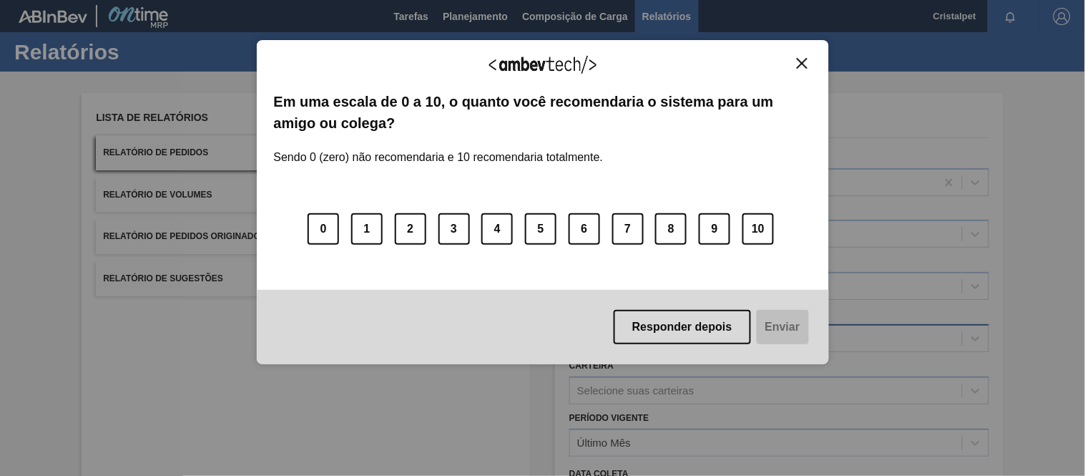 This screenshot has height=476, width=1085. What do you see at coordinates (541, 229) in the screenshot?
I see `button: 5` at bounding box center [541, 229].